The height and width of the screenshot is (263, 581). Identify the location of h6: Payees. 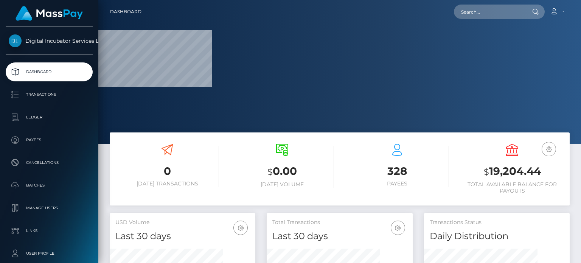
(397, 183).